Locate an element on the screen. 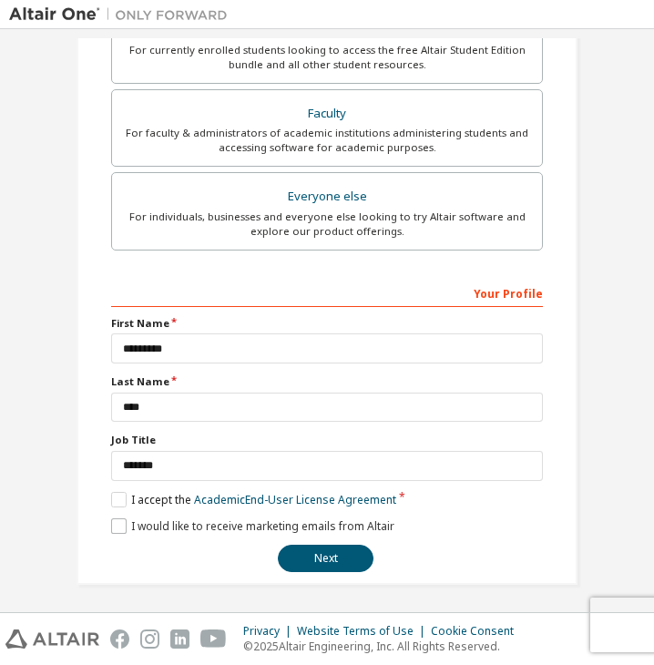 The width and height of the screenshot is (654, 665). label: First Name is located at coordinates (327, 323).